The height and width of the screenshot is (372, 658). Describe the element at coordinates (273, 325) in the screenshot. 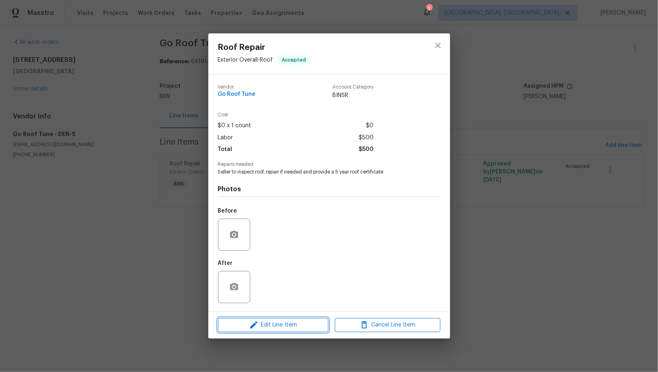

I see `button: Edit Line Item` at that location.